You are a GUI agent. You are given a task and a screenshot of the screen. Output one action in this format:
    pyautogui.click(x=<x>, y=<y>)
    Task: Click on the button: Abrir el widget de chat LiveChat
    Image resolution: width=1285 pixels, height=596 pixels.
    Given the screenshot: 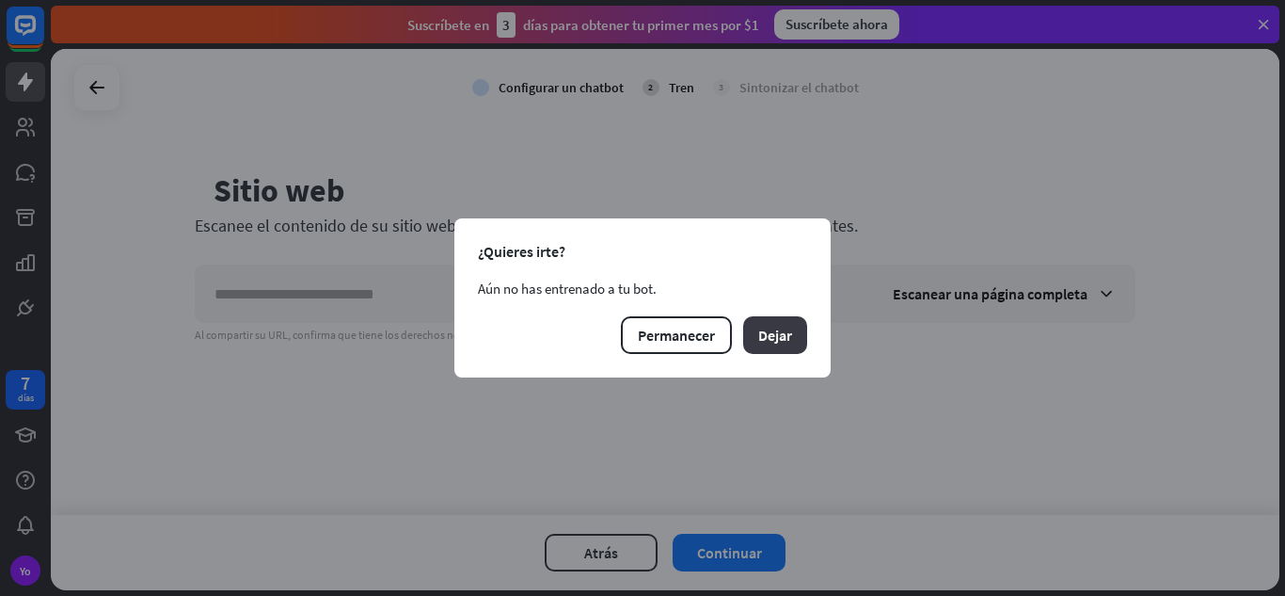 What is the action you would take?
    pyautogui.click(x=43, y=36)
    